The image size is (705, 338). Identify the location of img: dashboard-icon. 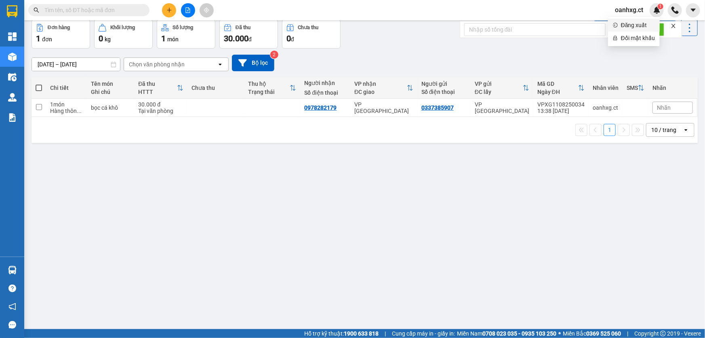
(12, 36).